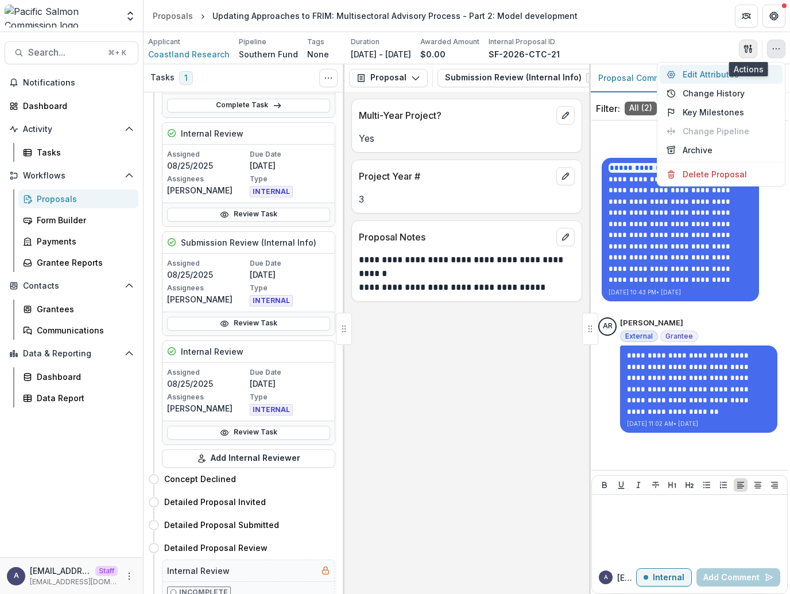 This screenshot has width=790, height=594. What do you see at coordinates (290, 179) in the screenshot?
I see `p: Type` at bounding box center [290, 179].